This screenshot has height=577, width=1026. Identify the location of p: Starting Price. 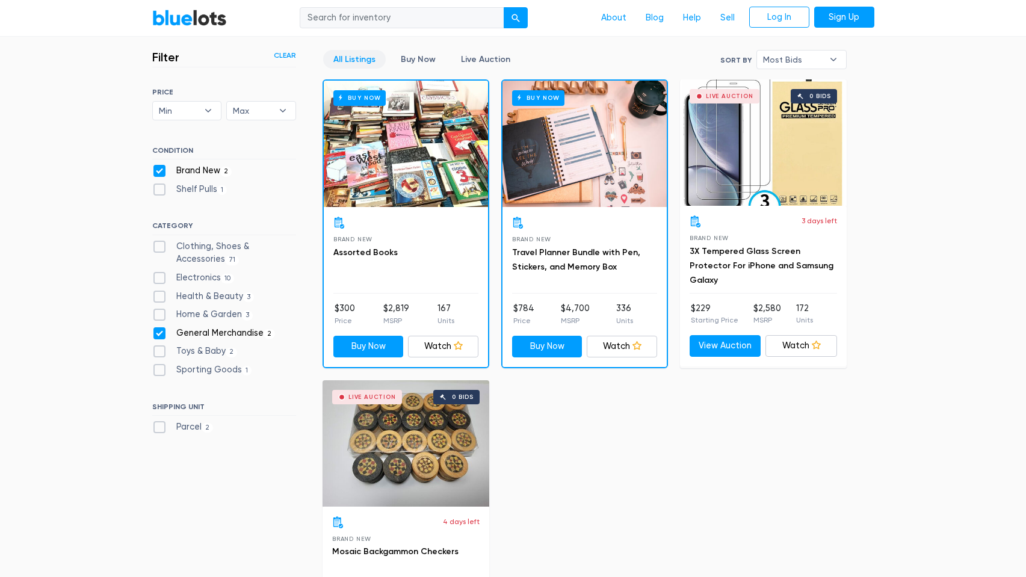
(714, 320).